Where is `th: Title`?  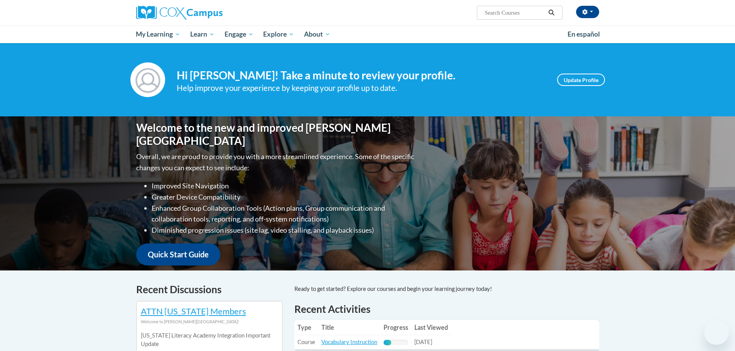
th: Title is located at coordinates (349, 328).